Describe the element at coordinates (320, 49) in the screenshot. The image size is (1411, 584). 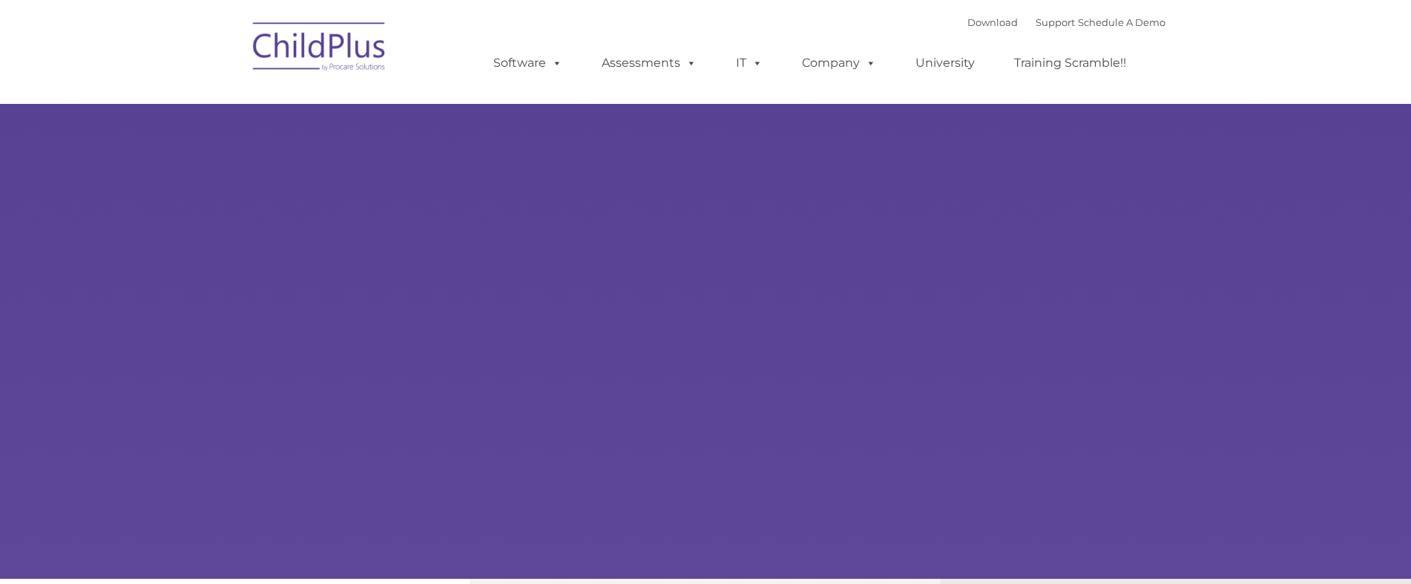
I see `img: ChildPlus by Procare Solutions` at that location.